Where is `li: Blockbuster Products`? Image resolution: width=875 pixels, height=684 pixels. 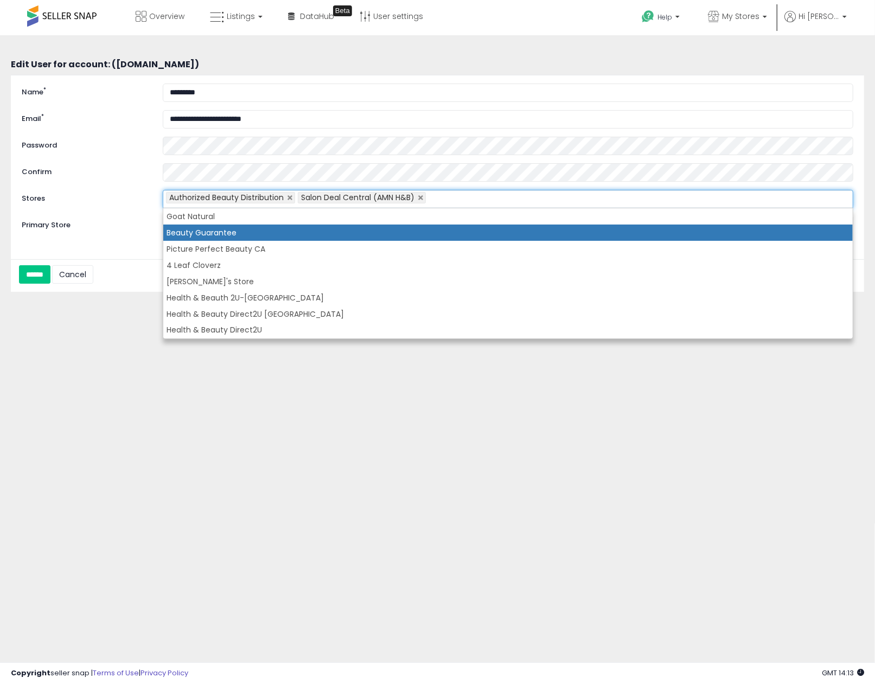
li: Blockbuster Products is located at coordinates (508, 346).